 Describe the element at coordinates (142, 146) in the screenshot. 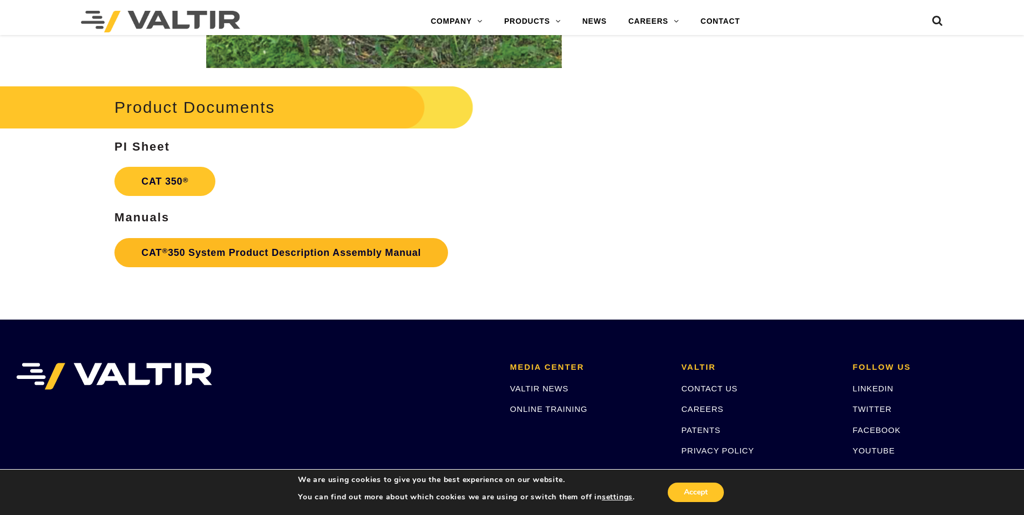

I see `strong: PI Sheet` at that location.